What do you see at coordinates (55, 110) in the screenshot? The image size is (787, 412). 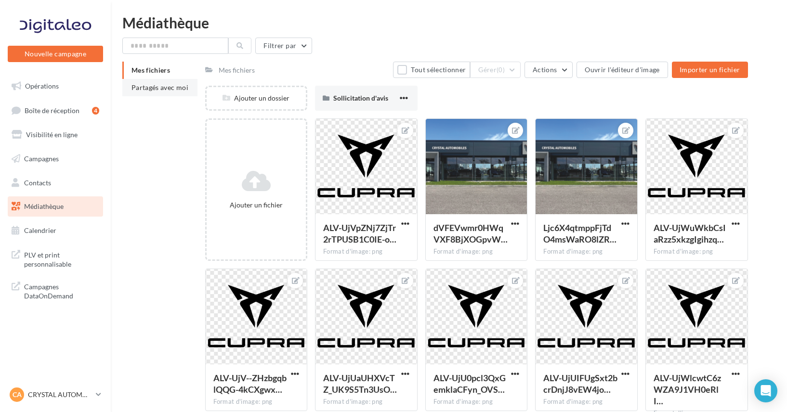 I see `a: Boîte de réception4` at bounding box center [55, 110].